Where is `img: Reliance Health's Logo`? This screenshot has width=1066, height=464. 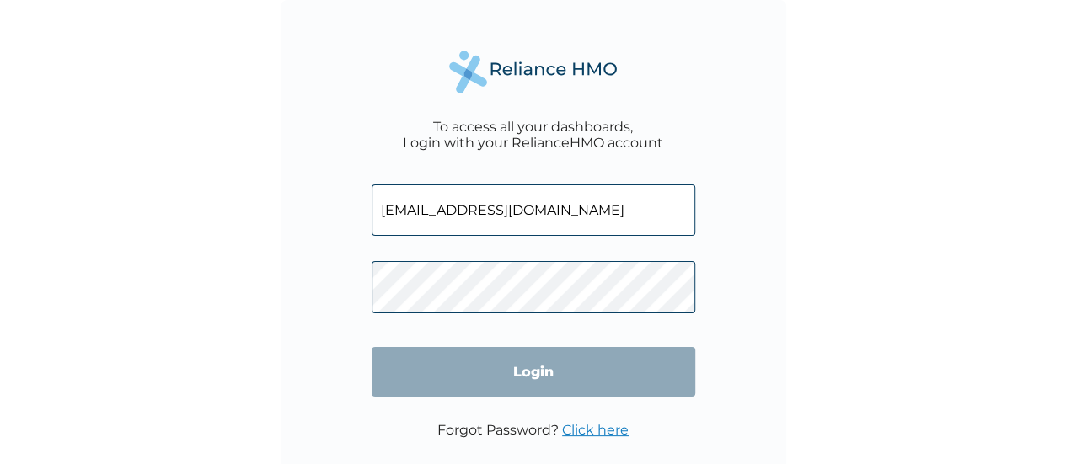
img: Reliance Health's Logo is located at coordinates (533, 72).